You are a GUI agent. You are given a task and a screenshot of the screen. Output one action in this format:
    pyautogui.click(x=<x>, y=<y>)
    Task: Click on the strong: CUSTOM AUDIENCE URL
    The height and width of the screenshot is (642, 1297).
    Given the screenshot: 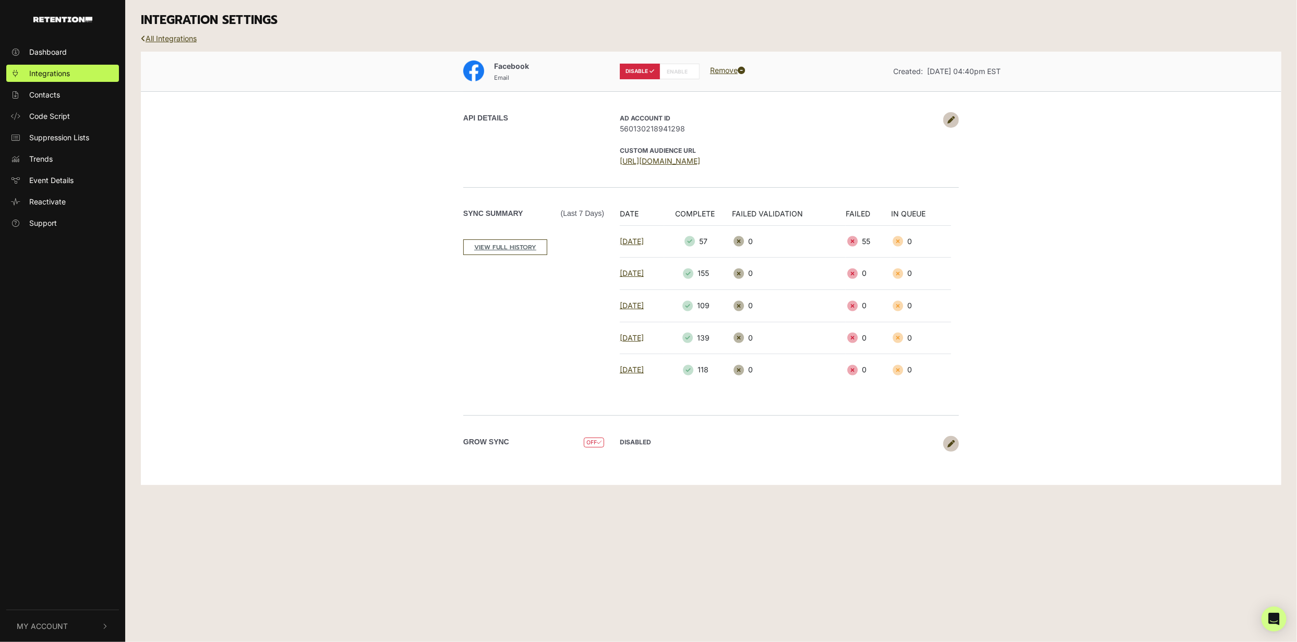 What is the action you would take?
    pyautogui.click(x=658, y=150)
    